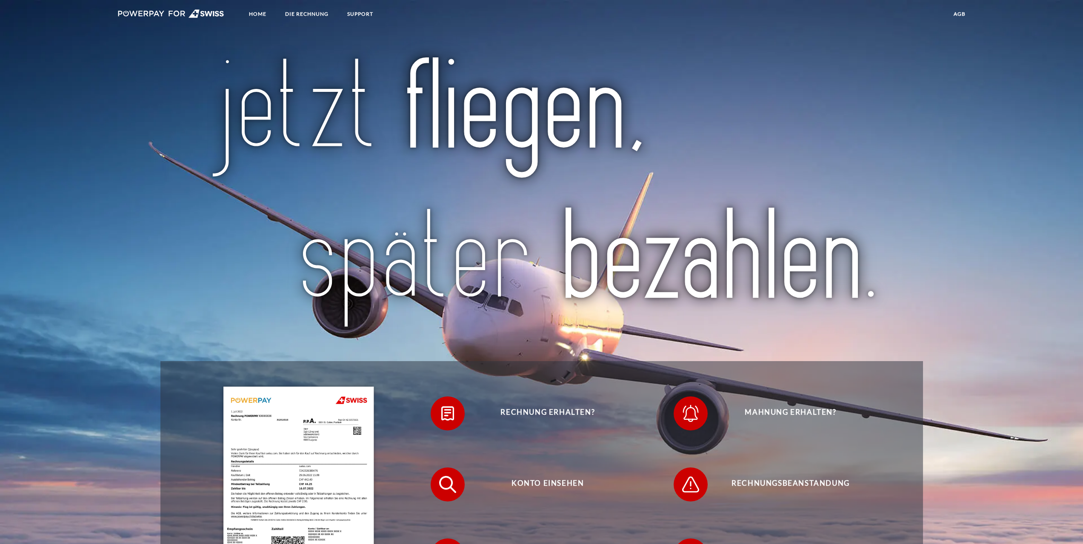 The image size is (1083, 544). Describe the element at coordinates (360, 14) in the screenshot. I see `a: SUPPORT` at that location.